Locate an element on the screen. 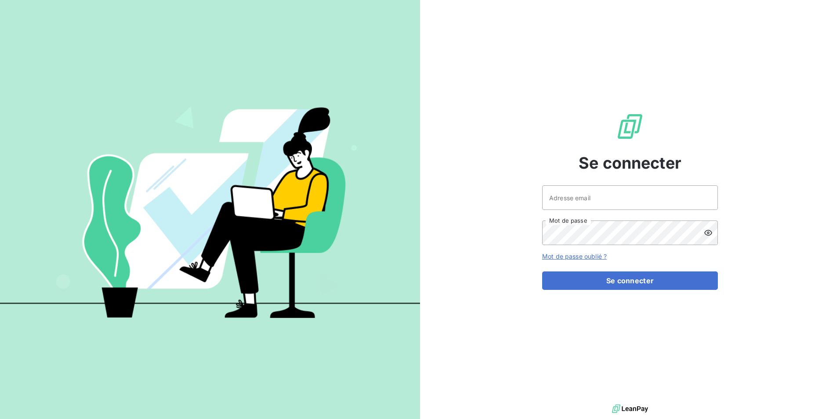 The height and width of the screenshot is (419, 840). button: Se connecter is located at coordinates (630, 281).